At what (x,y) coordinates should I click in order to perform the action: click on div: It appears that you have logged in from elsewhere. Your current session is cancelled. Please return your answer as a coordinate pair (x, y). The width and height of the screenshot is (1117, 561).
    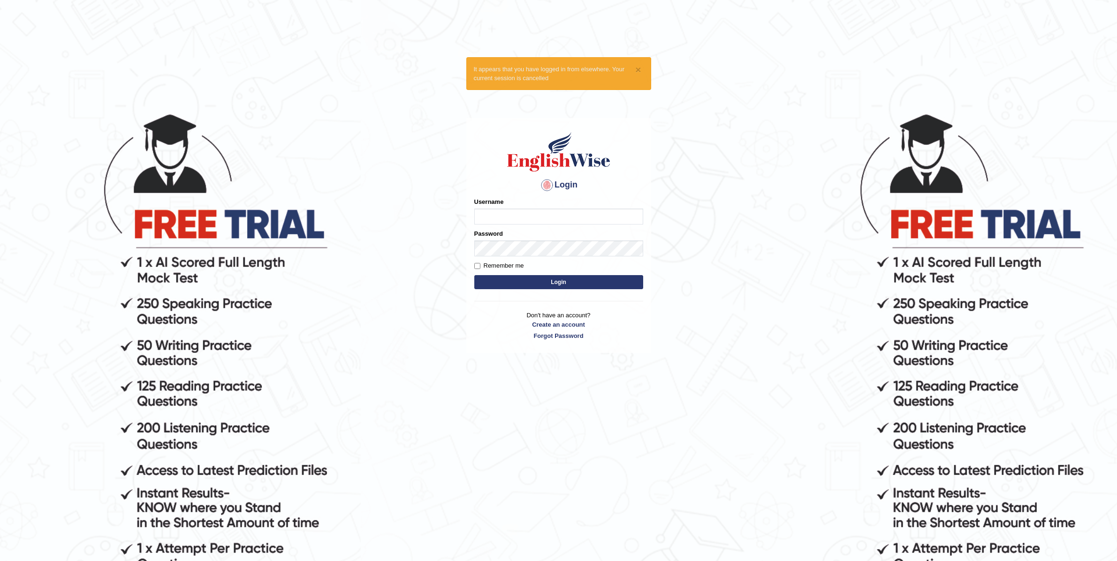
    Looking at the image, I should click on (559, 74).